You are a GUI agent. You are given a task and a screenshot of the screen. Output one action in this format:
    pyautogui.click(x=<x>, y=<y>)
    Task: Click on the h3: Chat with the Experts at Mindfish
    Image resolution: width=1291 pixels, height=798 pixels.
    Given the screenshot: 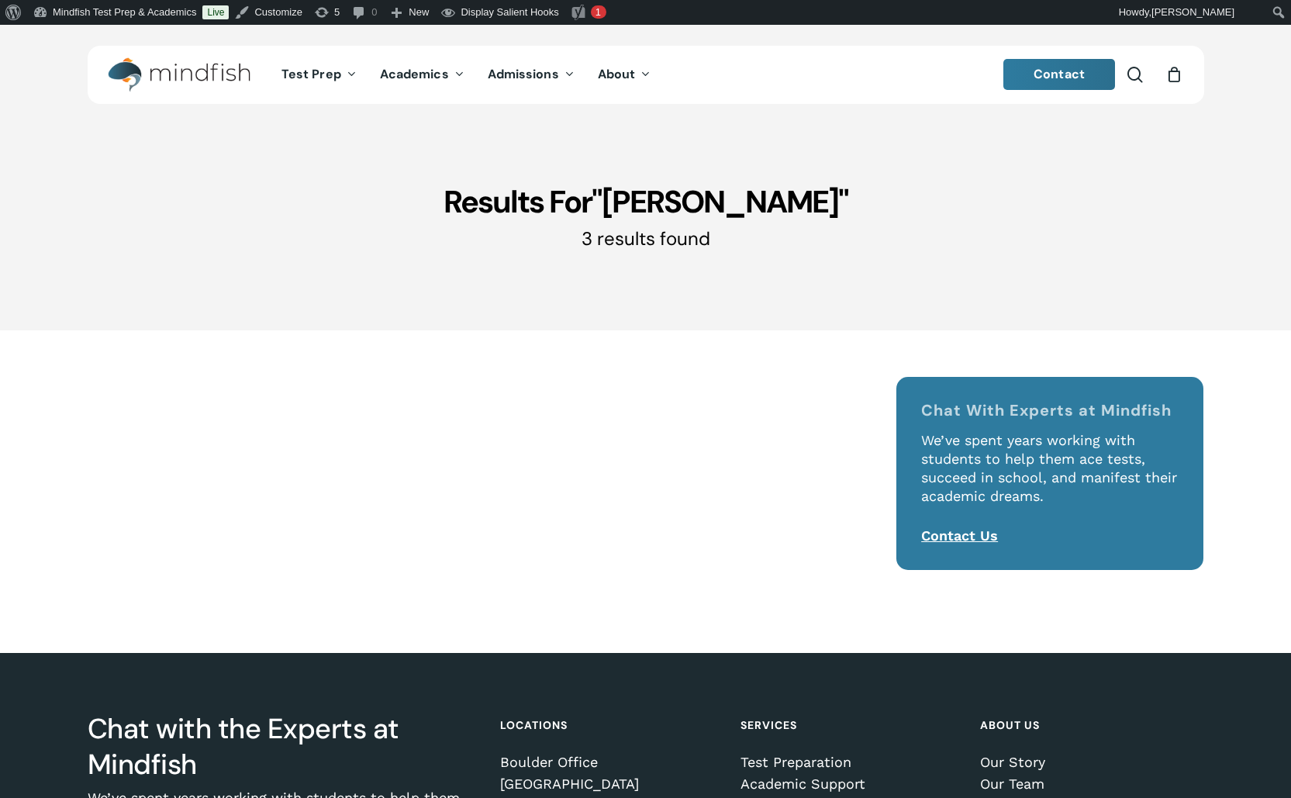 What is the action you would take?
    pyautogui.click(x=283, y=747)
    